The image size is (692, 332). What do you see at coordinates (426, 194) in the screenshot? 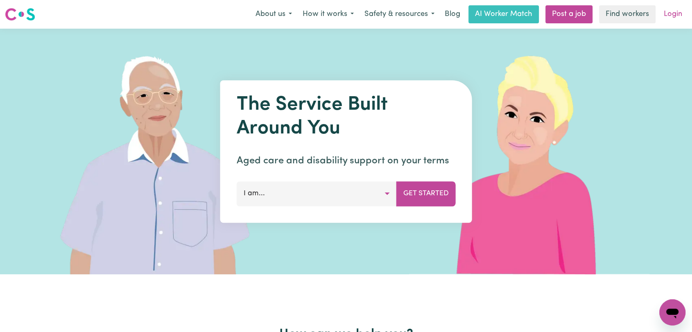
I see `button: Get Started` at bounding box center [426, 194].